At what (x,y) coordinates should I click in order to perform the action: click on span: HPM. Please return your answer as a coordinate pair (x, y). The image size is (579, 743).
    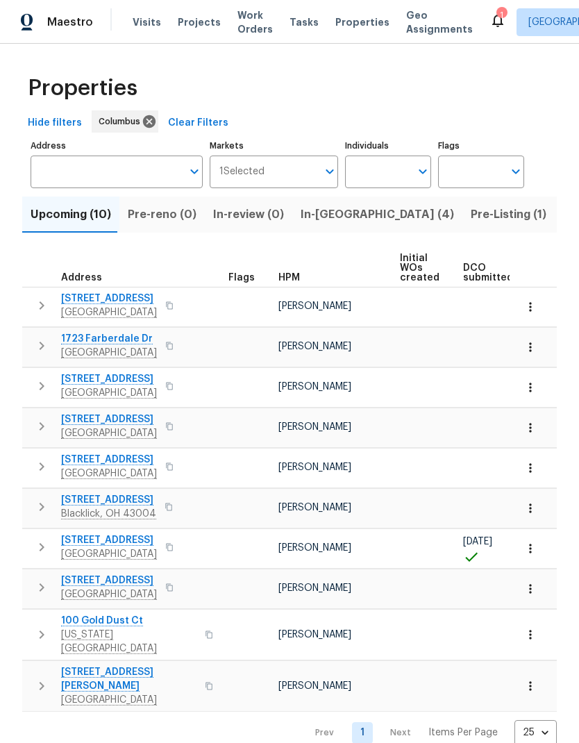
    Looking at the image, I should click on (289, 278).